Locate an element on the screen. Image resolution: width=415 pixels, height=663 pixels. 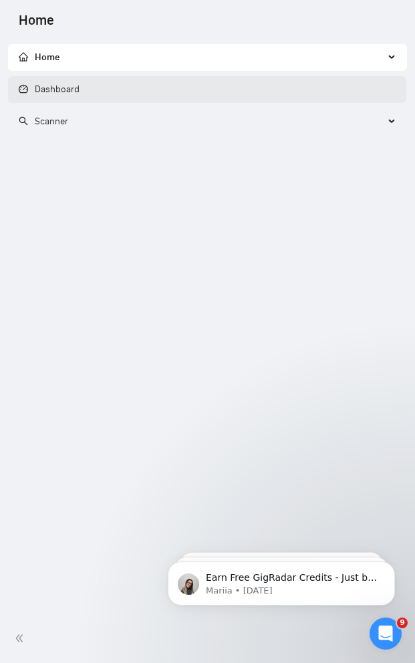
a: dashboardDashboard is located at coordinates (49, 89).